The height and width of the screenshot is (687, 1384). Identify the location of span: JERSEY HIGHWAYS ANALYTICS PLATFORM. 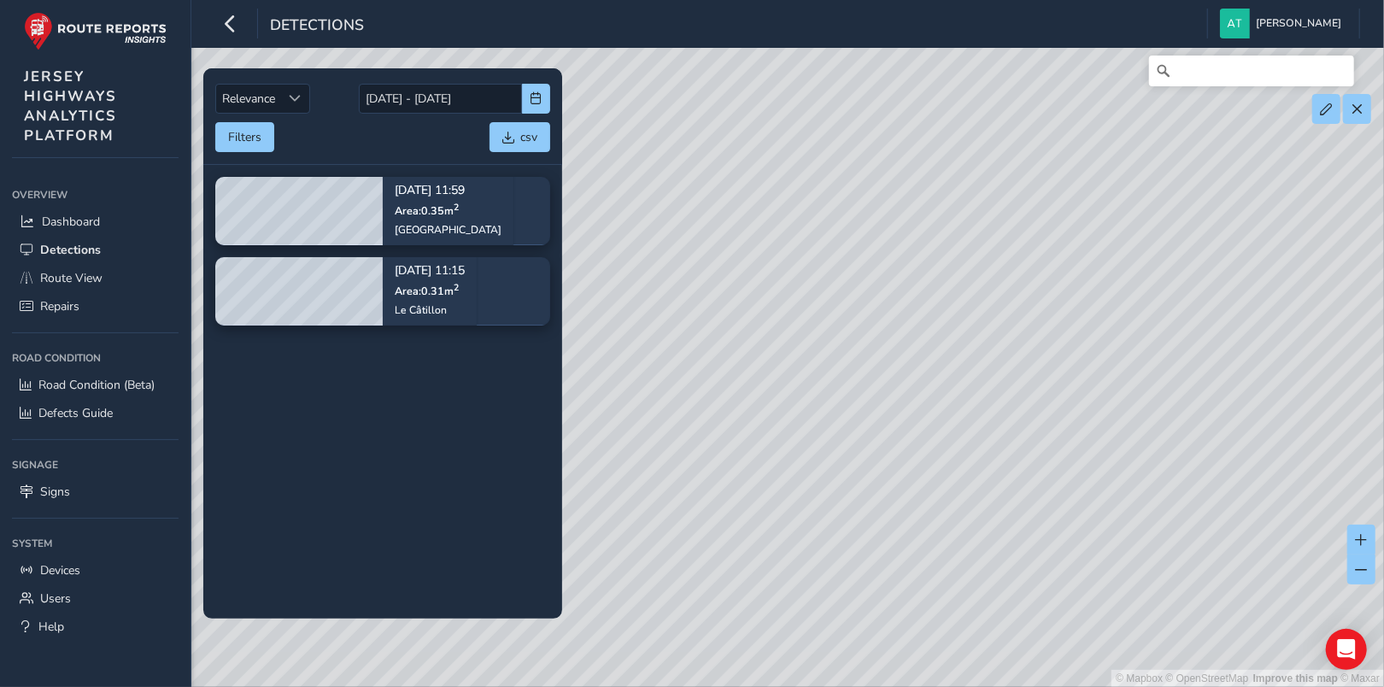
(70, 106).